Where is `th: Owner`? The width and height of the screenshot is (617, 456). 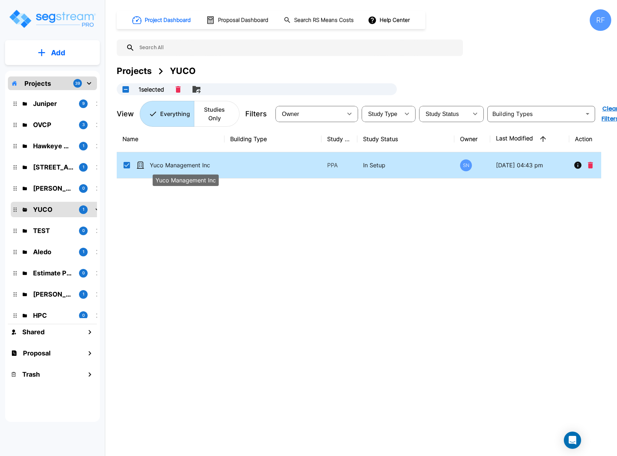 th: Owner is located at coordinates (472, 139).